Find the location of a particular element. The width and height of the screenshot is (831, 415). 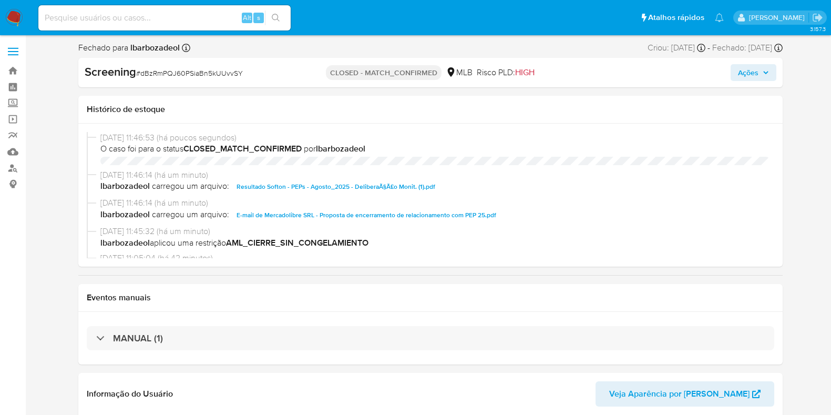

b: AML_CIERRE_SIN_CONGELAMIENTO is located at coordinates (297, 242).